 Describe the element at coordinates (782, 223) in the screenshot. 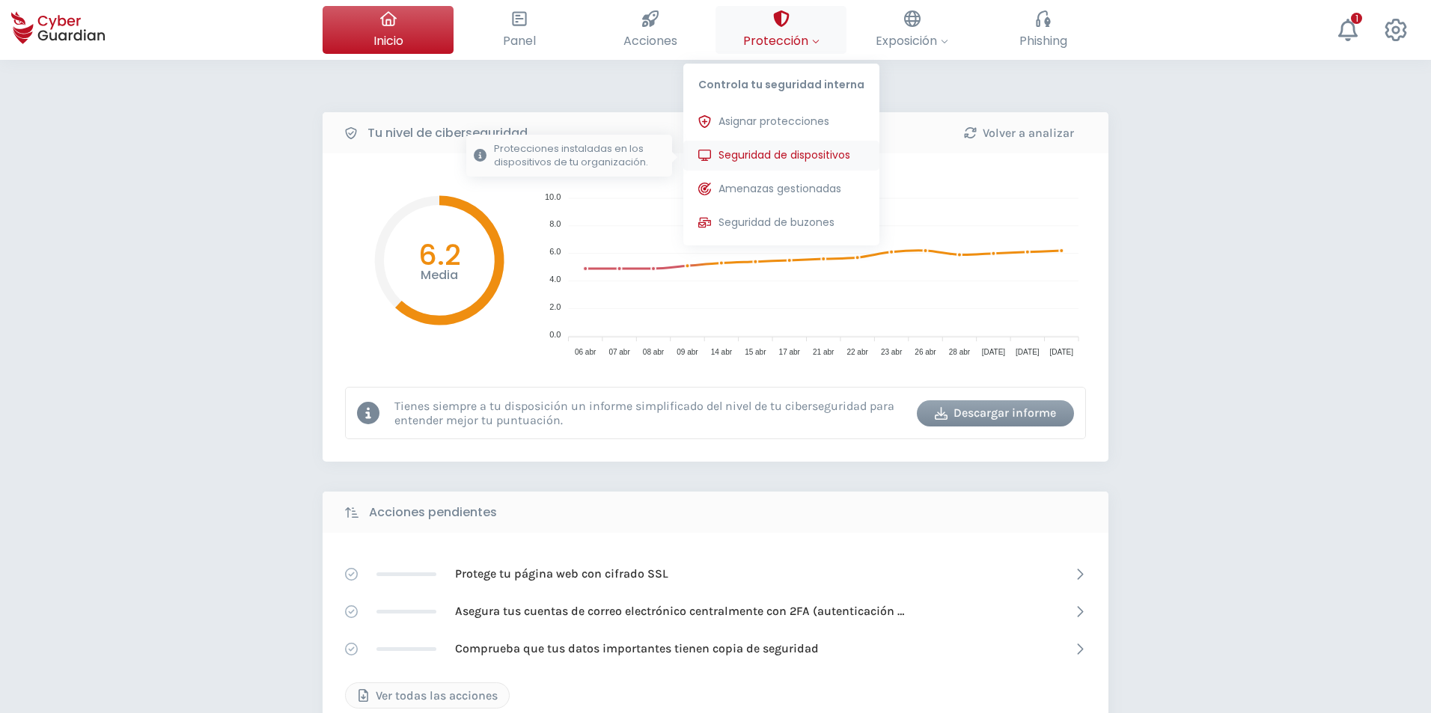

I see `button: Seguridad de buzones` at that location.